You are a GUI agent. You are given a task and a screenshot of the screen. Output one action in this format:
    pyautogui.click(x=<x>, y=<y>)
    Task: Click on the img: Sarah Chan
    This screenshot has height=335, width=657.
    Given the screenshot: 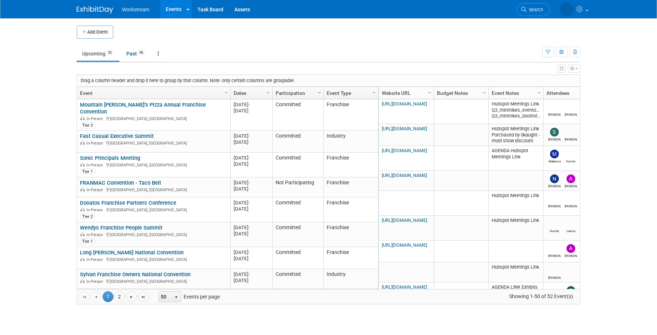 What is the action you would take?
    pyautogui.click(x=555, y=132)
    